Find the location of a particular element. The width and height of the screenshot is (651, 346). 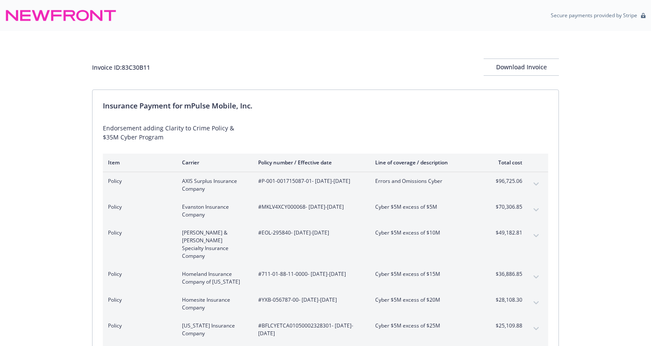

span: $25,109.88 is located at coordinates (506, 326).